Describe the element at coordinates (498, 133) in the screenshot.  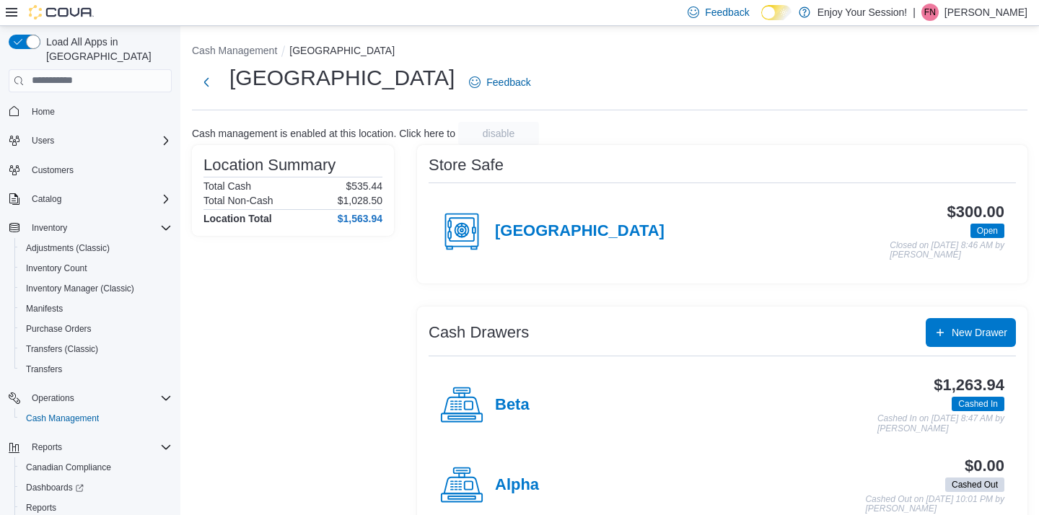
I see `button: disable` at that location.